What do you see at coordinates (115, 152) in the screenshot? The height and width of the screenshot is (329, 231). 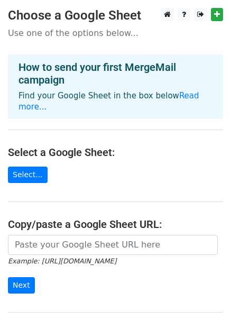 I see `h4: Select a Google Sheet:` at bounding box center [115, 152].